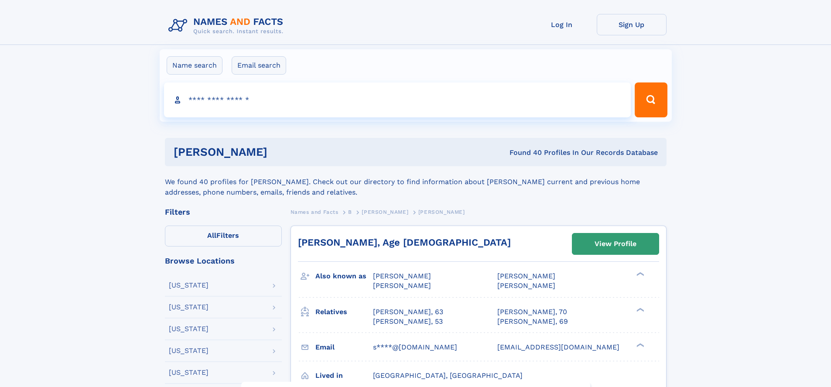 This screenshot has height=387, width=831. I want to click on label: Filters, so click(223, 236).